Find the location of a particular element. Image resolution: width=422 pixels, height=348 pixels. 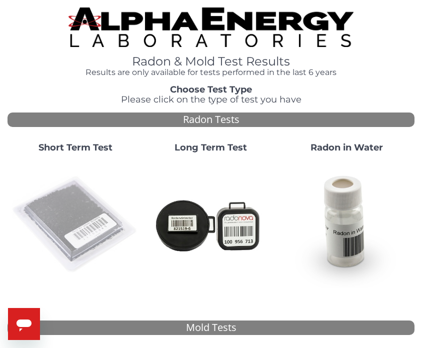

img: TightCrop.jpg is located at coordinates (211, 27).